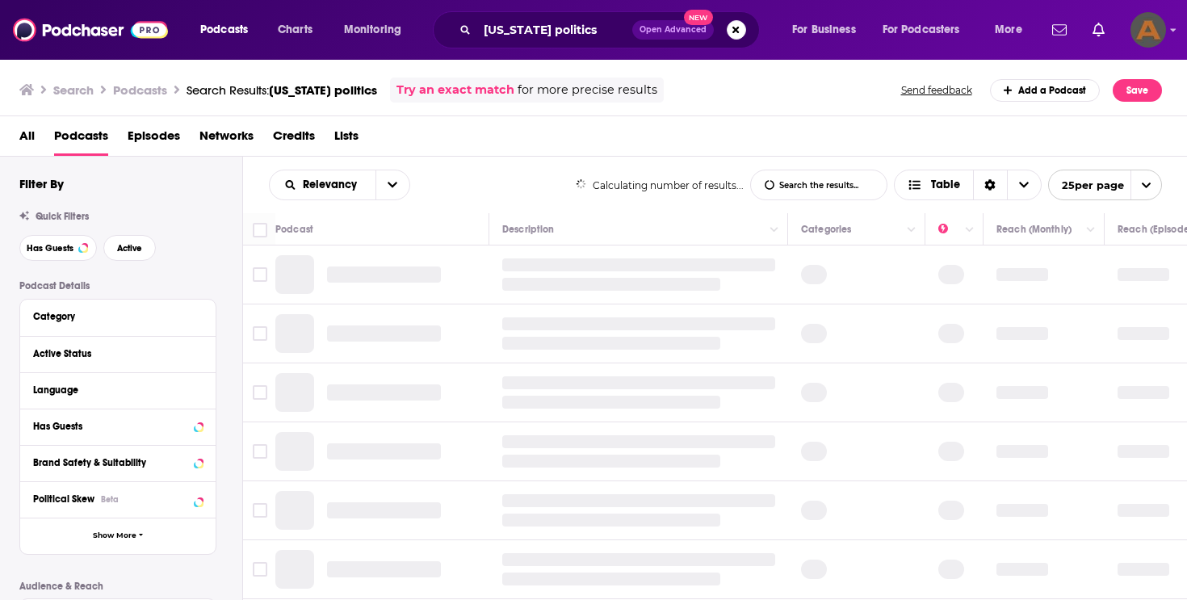 The image size is (1187, 600). What do you see at coordinates (698, 17) in the screenshot?
I see `span: New` at bounding box center [698, 17].